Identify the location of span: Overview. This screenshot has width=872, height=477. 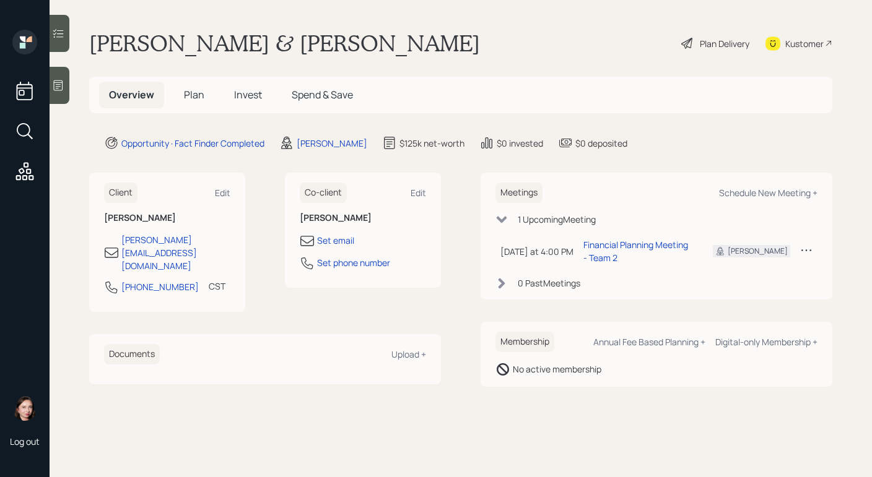
(131, 95).